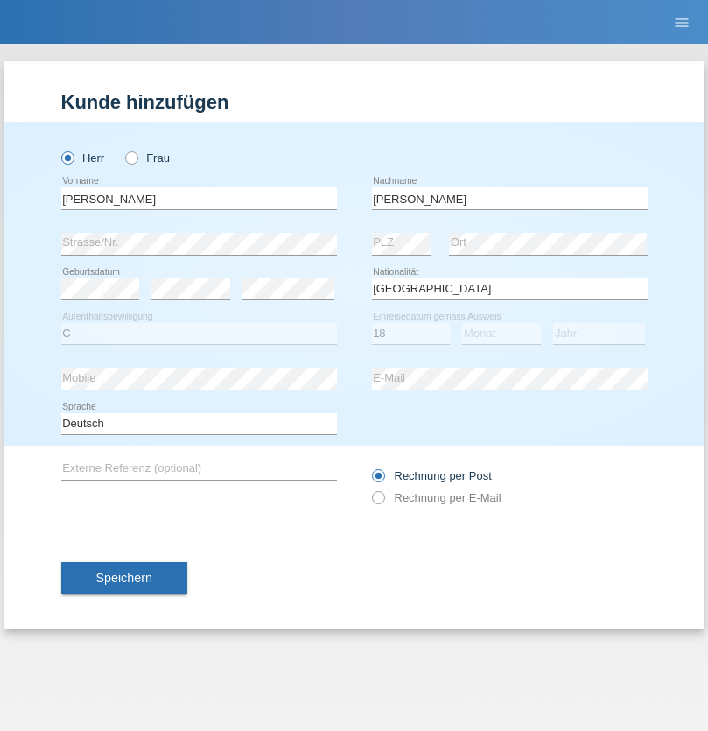  I want to click on a: menu, so click(682, 22).